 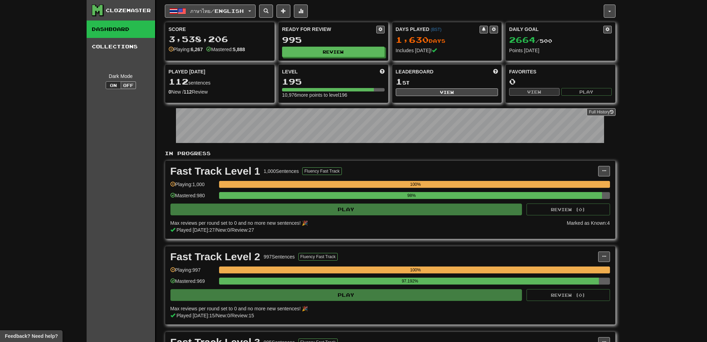 What do you see at coordinates (438, 29) in the screenshot?
I see `div: Days Played` at bounding box center [438, 29].